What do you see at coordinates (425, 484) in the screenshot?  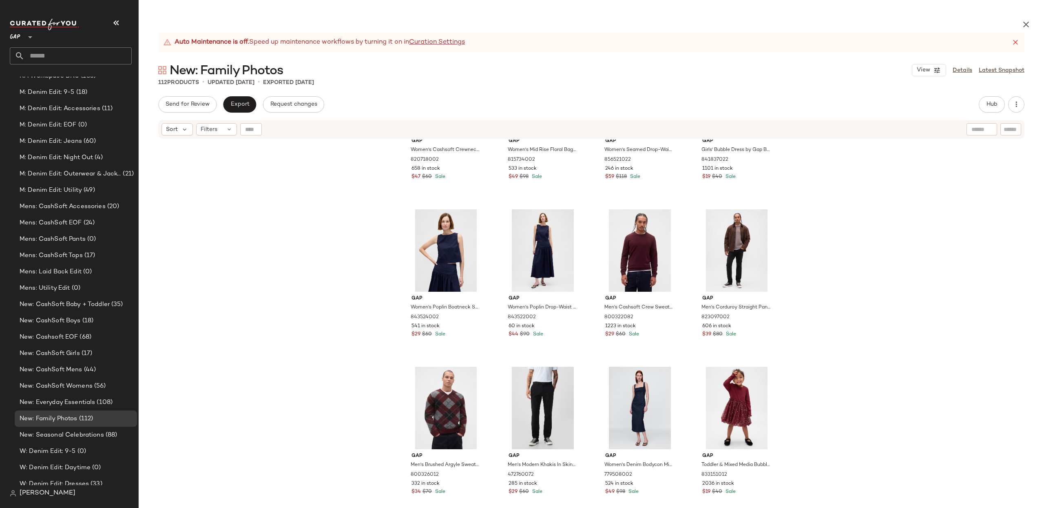 I see `span: 332 in stock` at bounding box center [425, 484].